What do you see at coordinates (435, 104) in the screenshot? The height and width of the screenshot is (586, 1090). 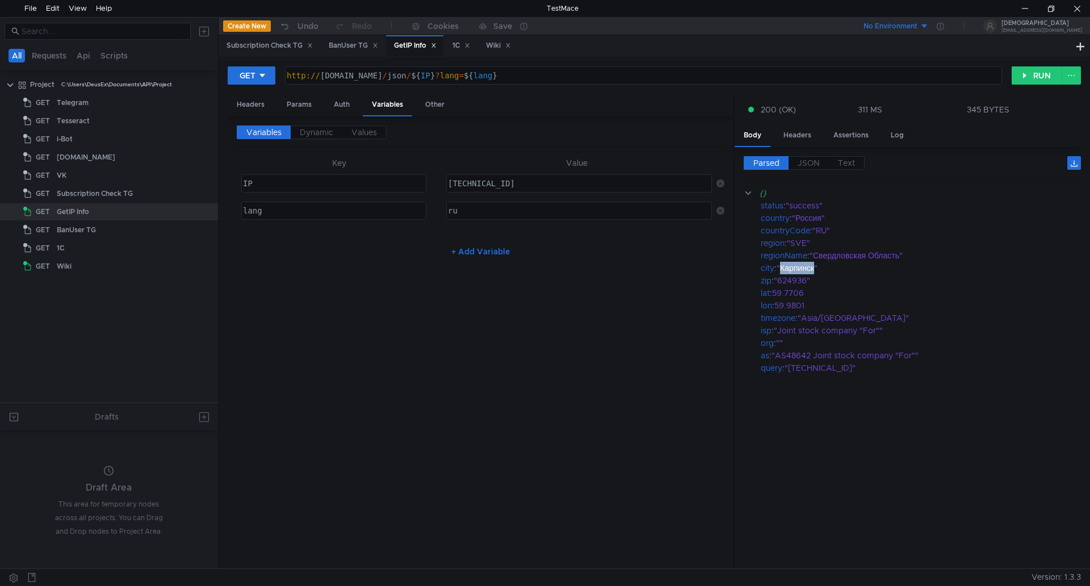 I see `div: Other` at bounding box center [435, 104].